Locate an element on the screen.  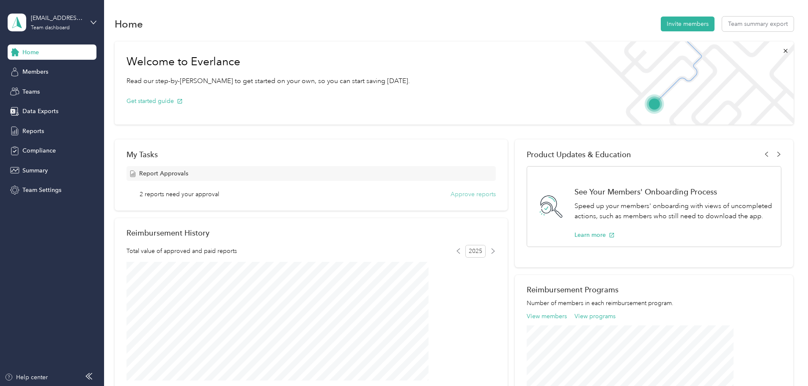
button: Team summary export is located at coordinates (758, 24).